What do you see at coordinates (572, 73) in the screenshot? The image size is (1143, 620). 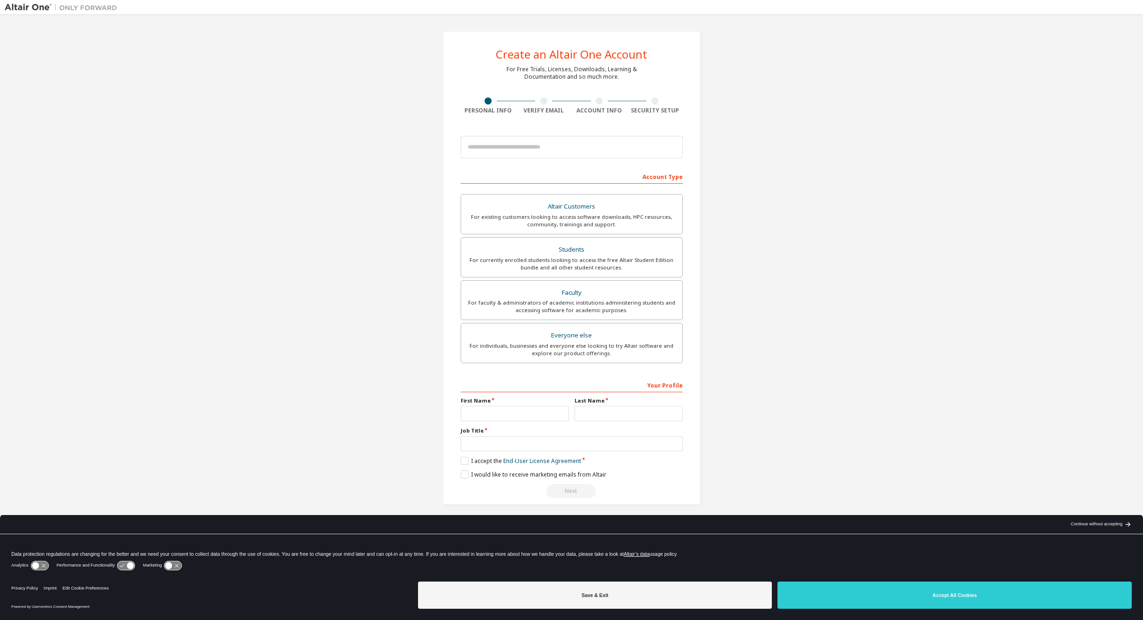 I see `div: For Free Trials, Licenses, Downloads, Learning & Documentation and so much more.` at bounding box center [572, 73].